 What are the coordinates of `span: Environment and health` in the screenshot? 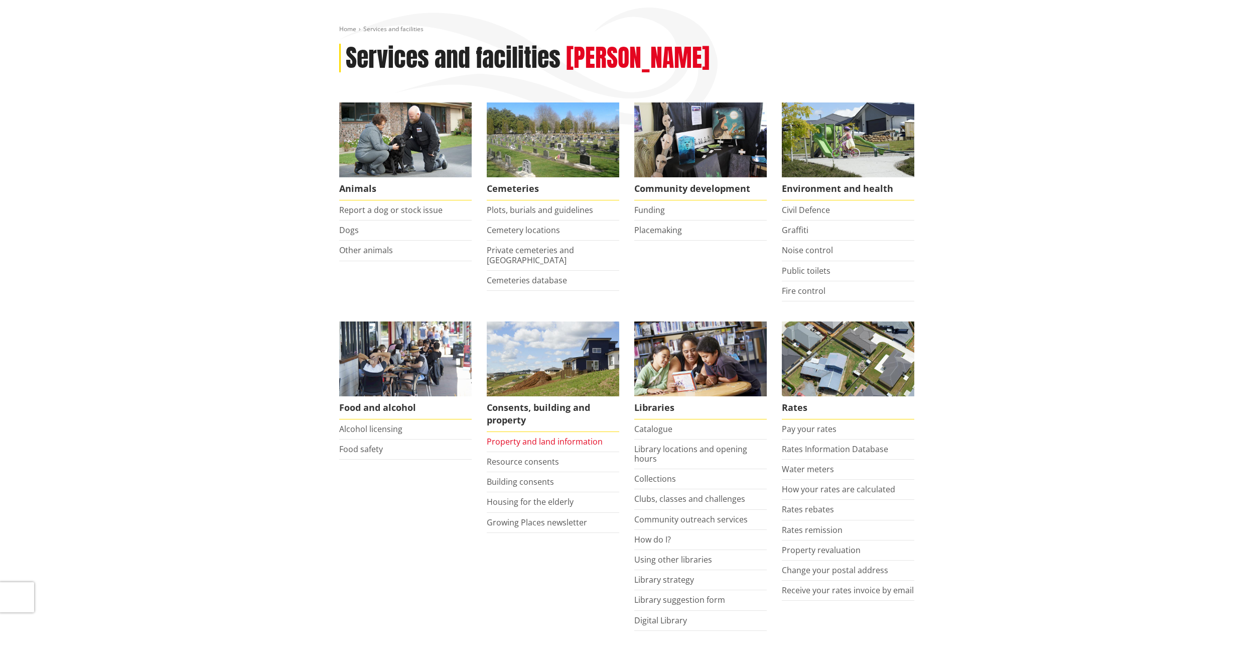 It's located at (848, 189).